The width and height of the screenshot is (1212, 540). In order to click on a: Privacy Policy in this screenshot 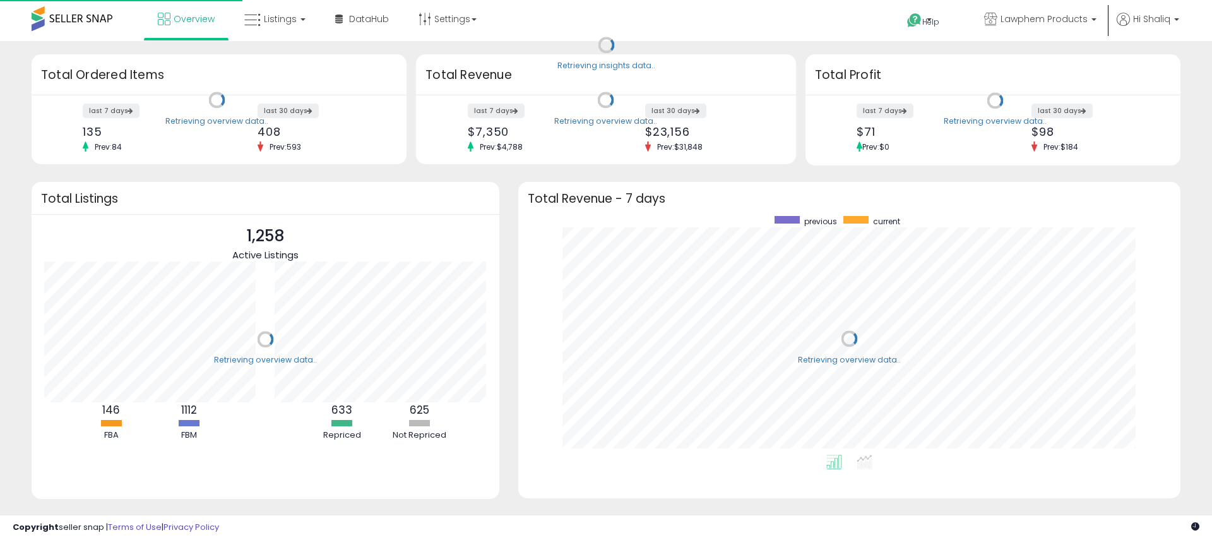, I will do `click(191, 526)`.